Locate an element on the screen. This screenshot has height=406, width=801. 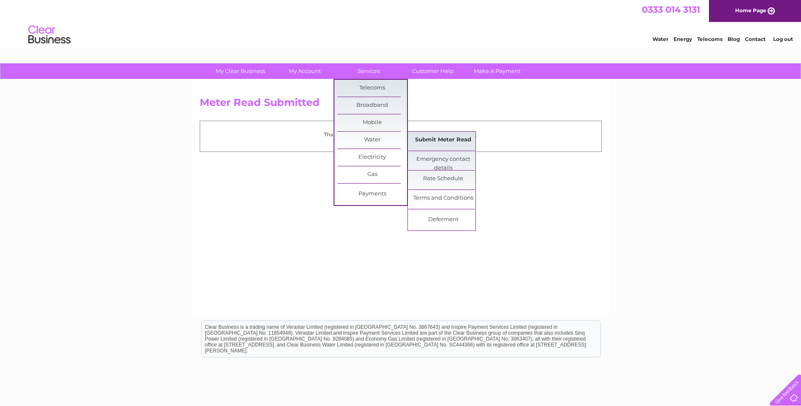
a: Broadband is located at coordinates (372, 106).